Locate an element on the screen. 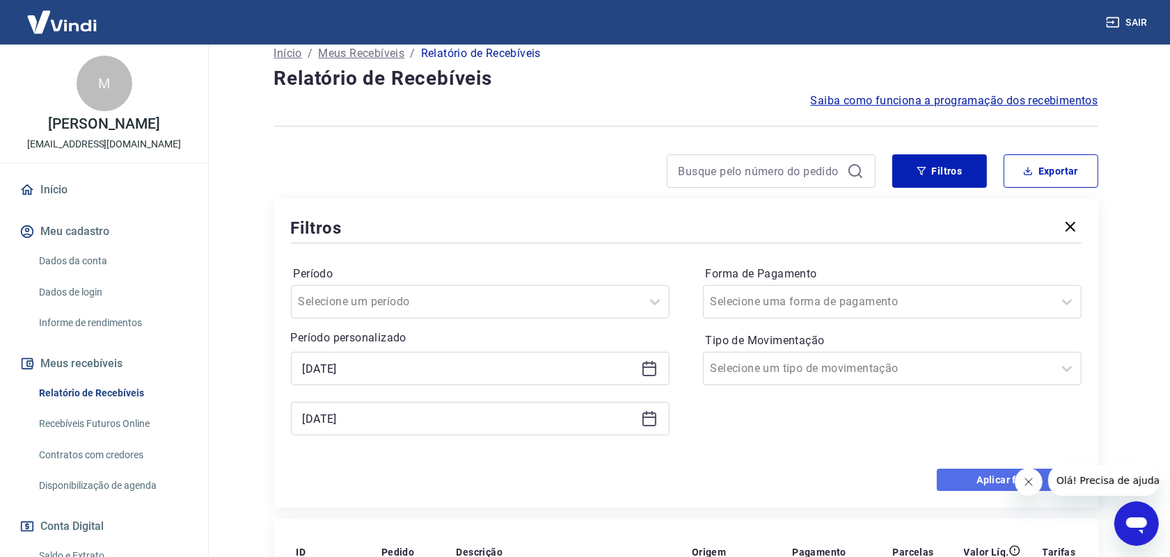  p: Relatório de Recebíveis is located at coordinates (481, 54).